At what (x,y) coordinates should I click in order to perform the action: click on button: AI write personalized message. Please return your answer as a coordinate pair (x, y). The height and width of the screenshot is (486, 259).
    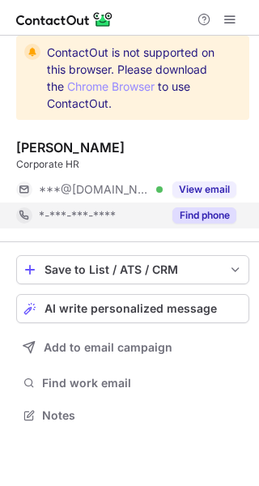
    Looking at the image, I should click on (133, 309).